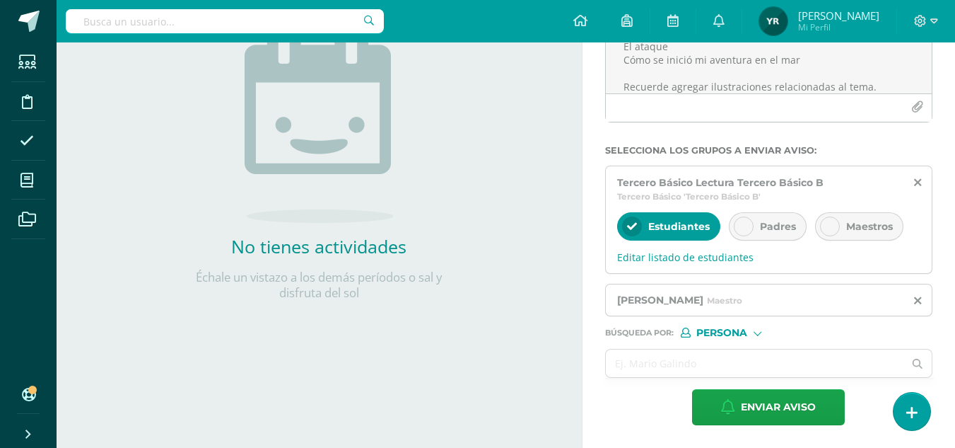  I want to click on p: Échale un vistazo a los demás períodos o sal y disfruta del sol, so click(319, 285).